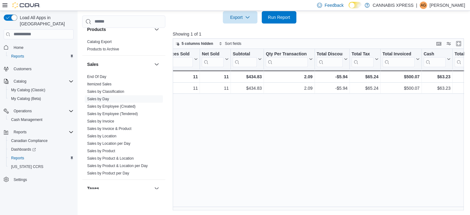 This screenshot has height=215, width=470. What do you see at coordinates (41, 90) in the screenshot?
I see `button: My Catalog (Classic)` at bounding box center [41, 90].